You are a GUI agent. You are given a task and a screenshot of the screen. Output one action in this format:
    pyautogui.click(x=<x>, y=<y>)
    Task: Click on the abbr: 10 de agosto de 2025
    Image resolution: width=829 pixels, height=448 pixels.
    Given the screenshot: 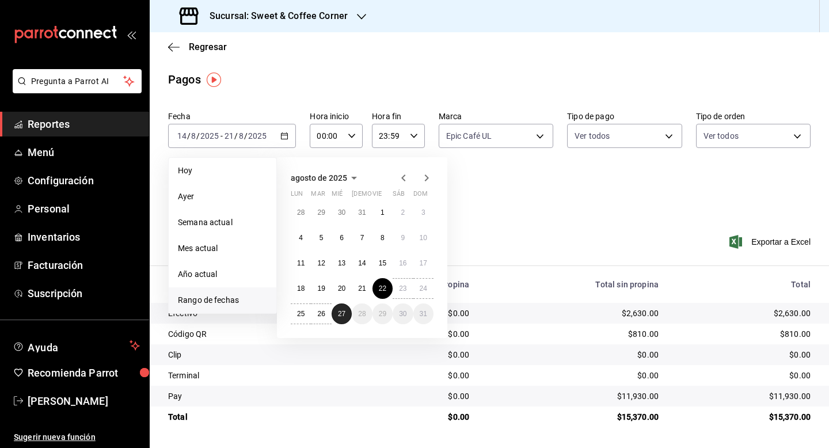 What is the action you would take?
    pyautogui.click(x=423, y=238)
    